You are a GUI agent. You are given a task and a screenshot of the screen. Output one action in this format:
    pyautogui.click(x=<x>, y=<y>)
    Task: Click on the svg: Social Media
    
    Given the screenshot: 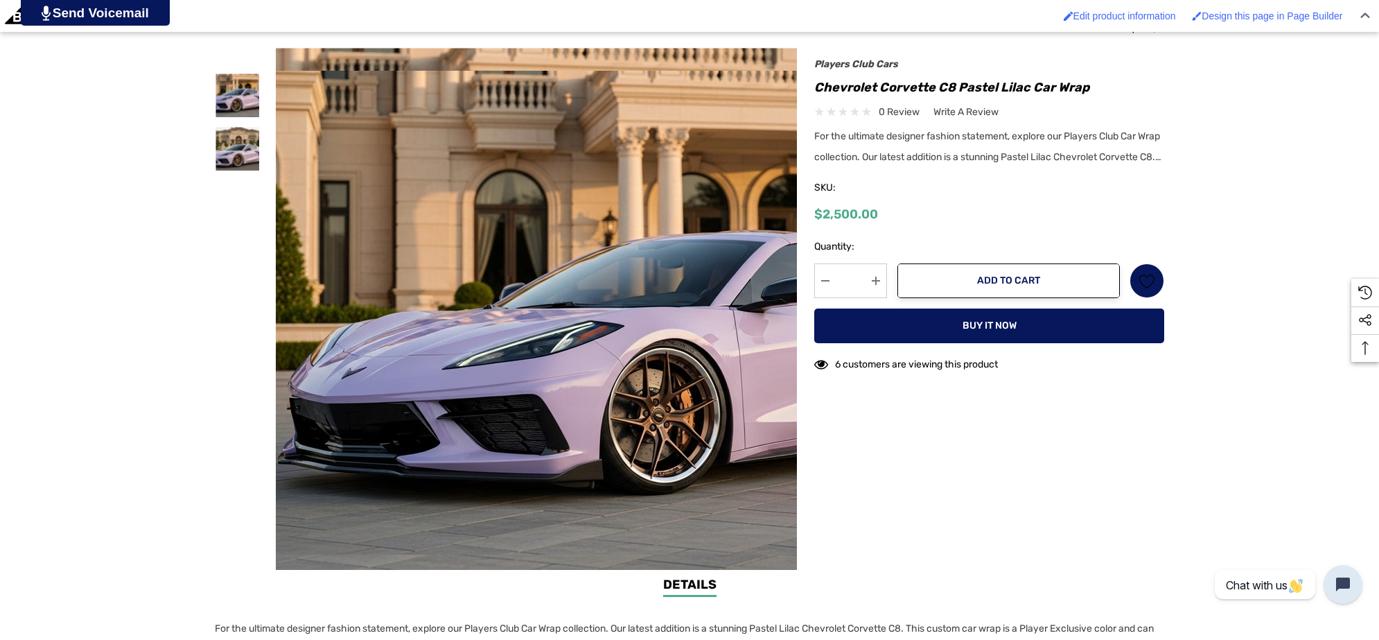 What is the action you would take?
    pyautogui.click(x=1366, y=320)
    